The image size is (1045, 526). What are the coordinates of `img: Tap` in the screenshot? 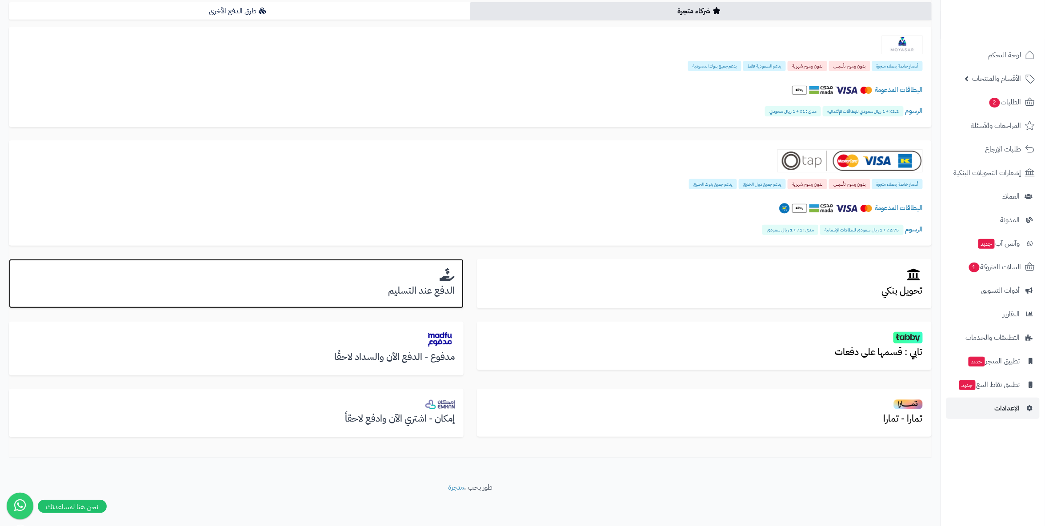 It's located at (849, 161).